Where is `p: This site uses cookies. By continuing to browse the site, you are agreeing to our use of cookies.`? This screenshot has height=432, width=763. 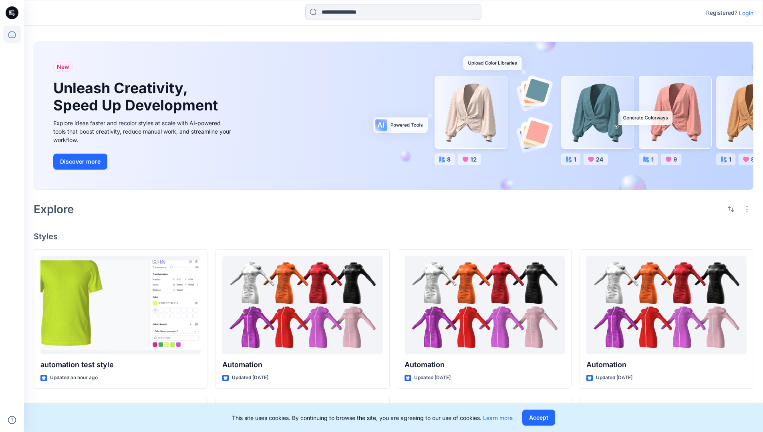 p: This site uses cookies. By continuing to browse the site, you are agreeing to our use of cookies. is located at coordinates (372, 418).